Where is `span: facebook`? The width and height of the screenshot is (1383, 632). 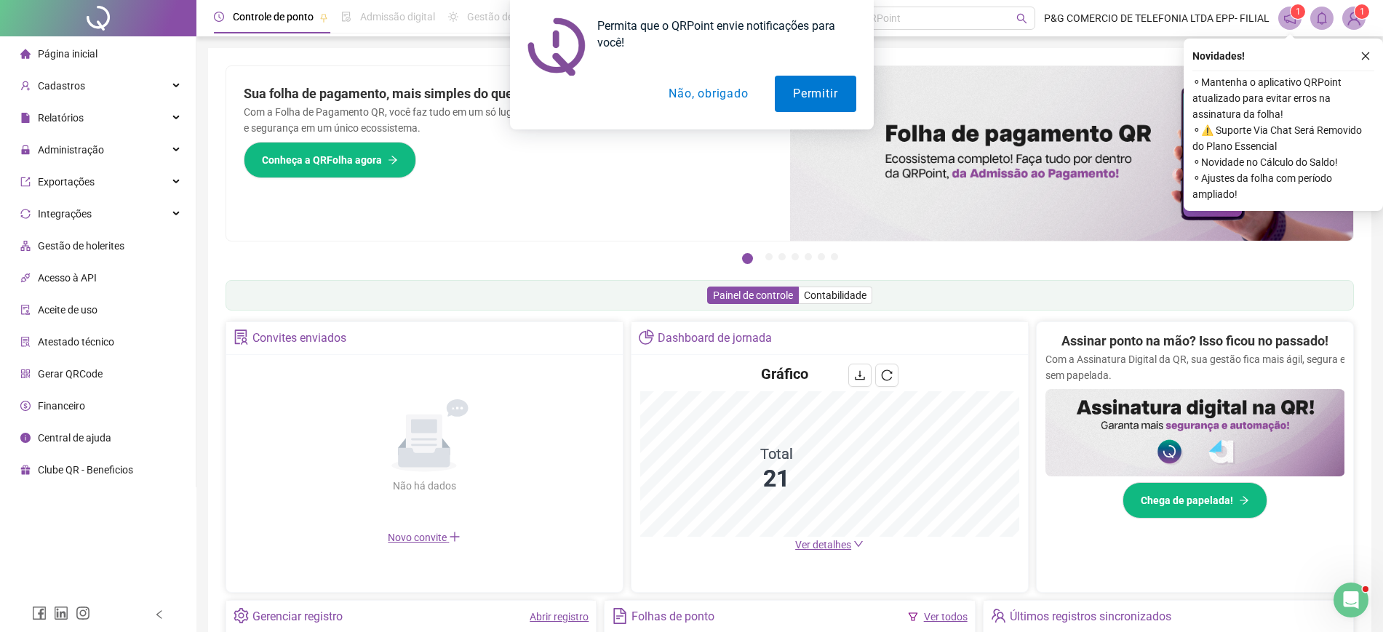
span: facebook is located at coordinates (39, 613).